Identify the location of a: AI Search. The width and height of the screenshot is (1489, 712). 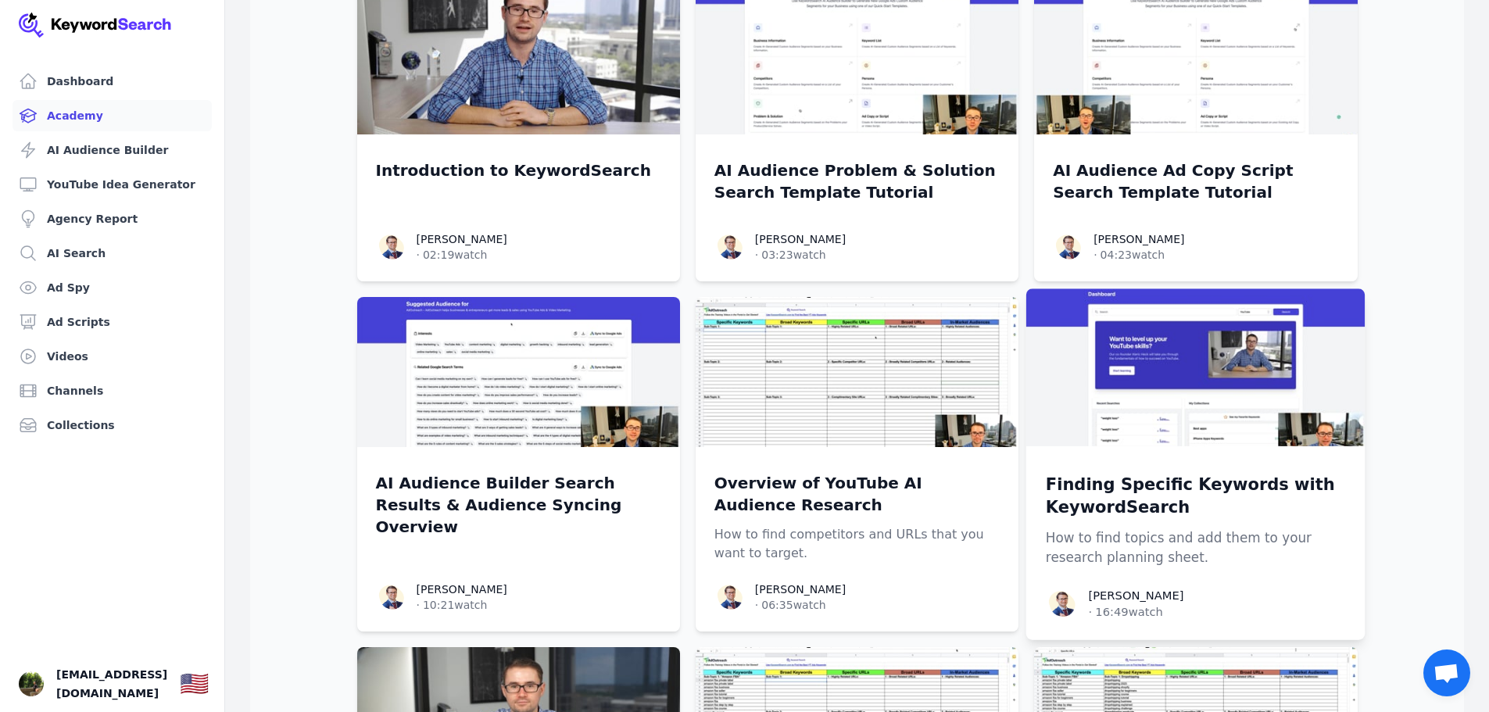
(112, 253).